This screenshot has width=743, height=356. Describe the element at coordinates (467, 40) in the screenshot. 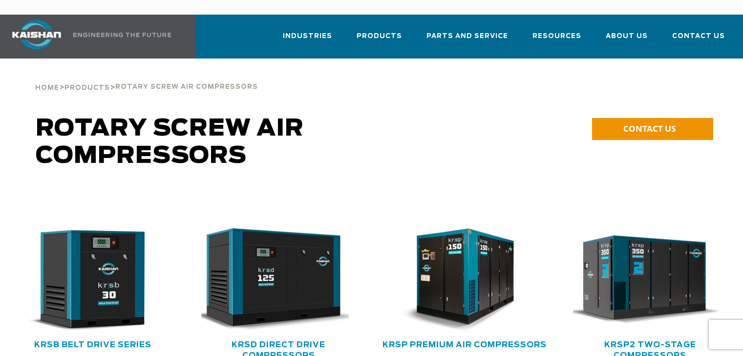

I see `a: Parts and Service` at that location.